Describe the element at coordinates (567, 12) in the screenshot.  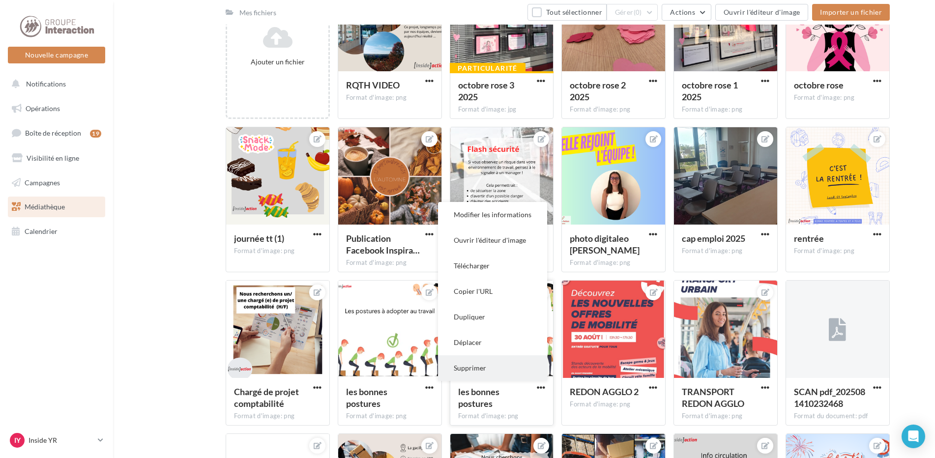
I see `button: Tout sélectionner` at that location.